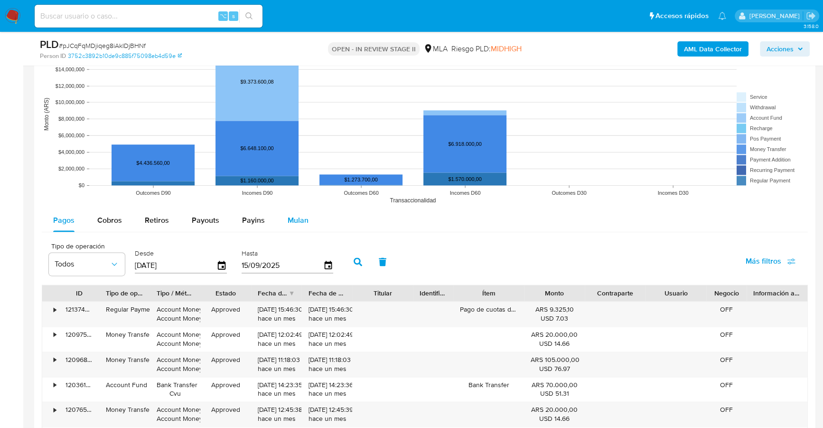  Describe the element at coordinates (784, 49) in the screenshot. I see `button: Acciones` at that location.